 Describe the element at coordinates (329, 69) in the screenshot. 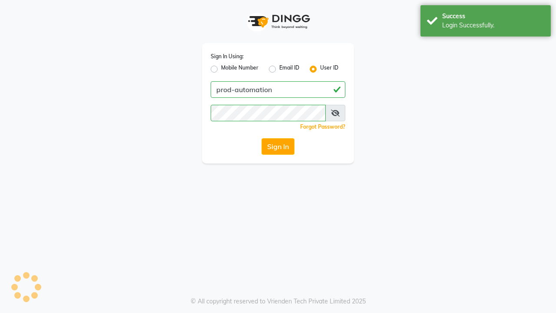

I see `label: User ID` at that location.